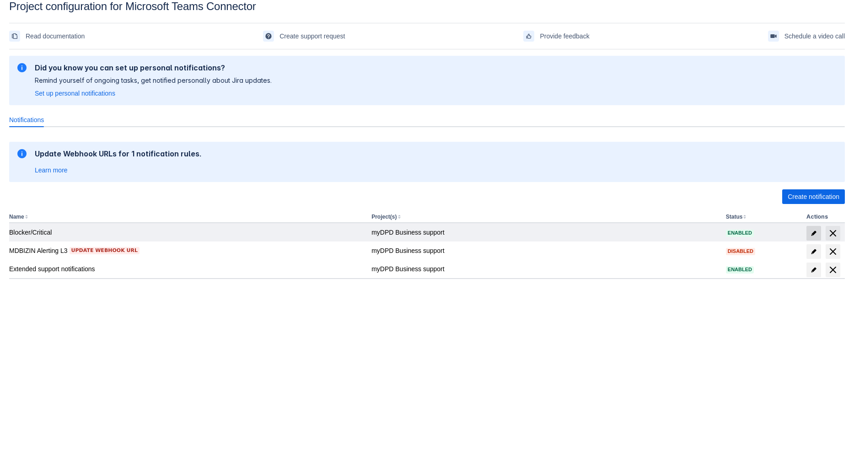  What do you see at coordinates (104, 251) in the screenshot?
I see `span: Update webhook URL` at bounding box center [104, 251].